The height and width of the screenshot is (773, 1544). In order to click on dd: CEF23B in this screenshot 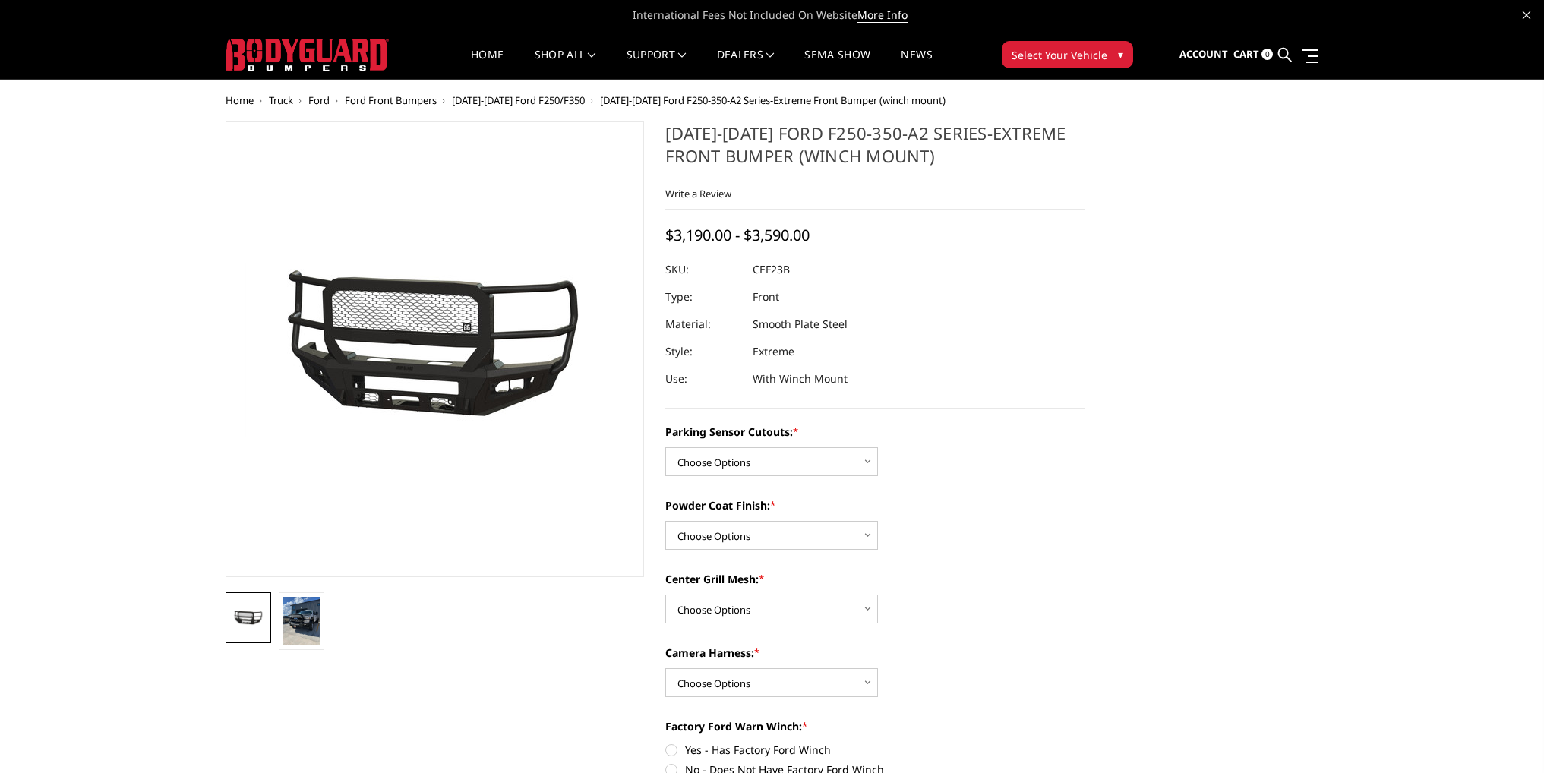, I will do `click(771, 270)`.